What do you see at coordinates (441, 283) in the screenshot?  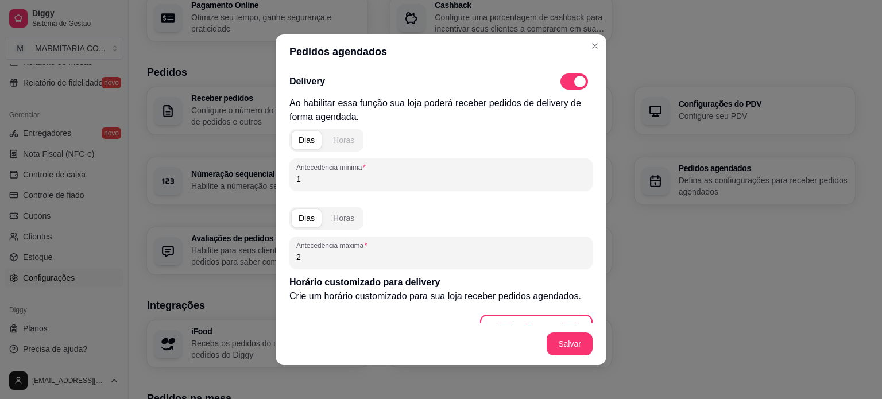 I see `p: Horário customizado para delivery` at bounding box center [441, 283].